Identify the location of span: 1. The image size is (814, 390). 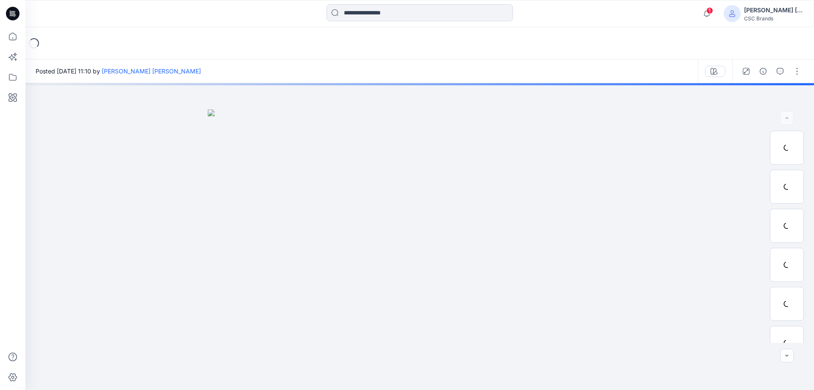
(710, 11).